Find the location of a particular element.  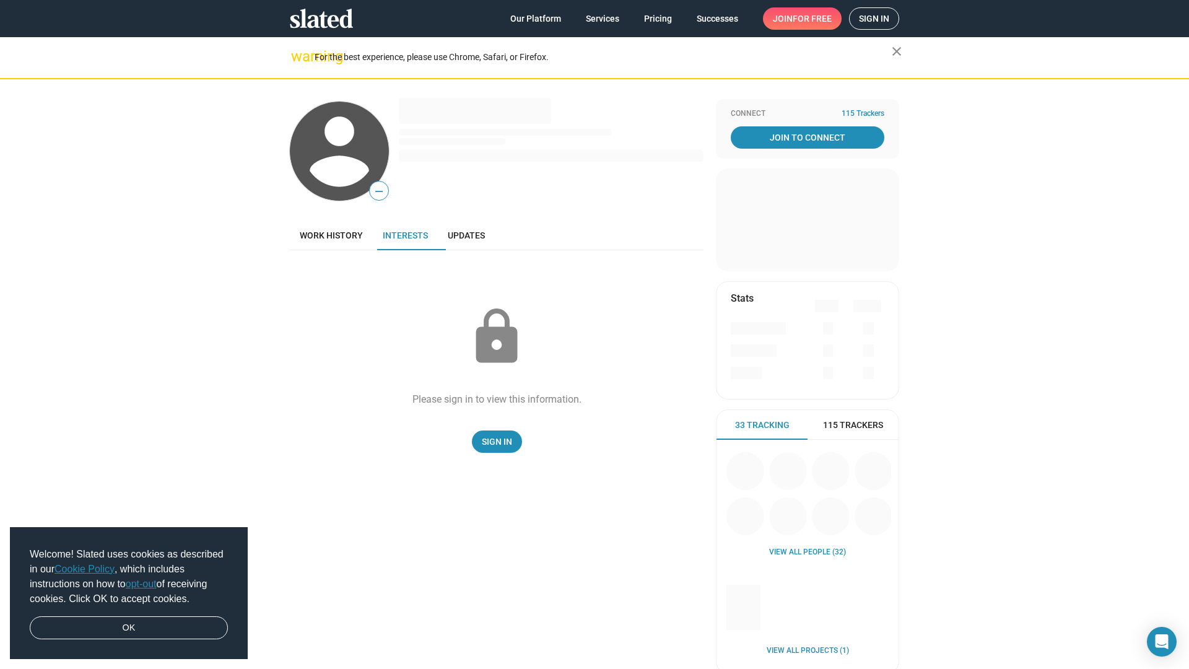

mat-icon: warning is located at coordinates (298, 56).